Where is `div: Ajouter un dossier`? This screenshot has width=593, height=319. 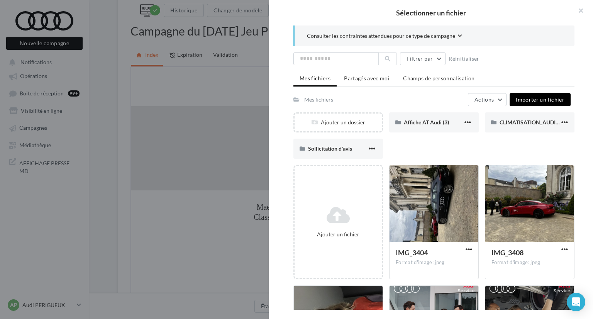
div: Ajouter un dossier is located at coordinates (338, 122).